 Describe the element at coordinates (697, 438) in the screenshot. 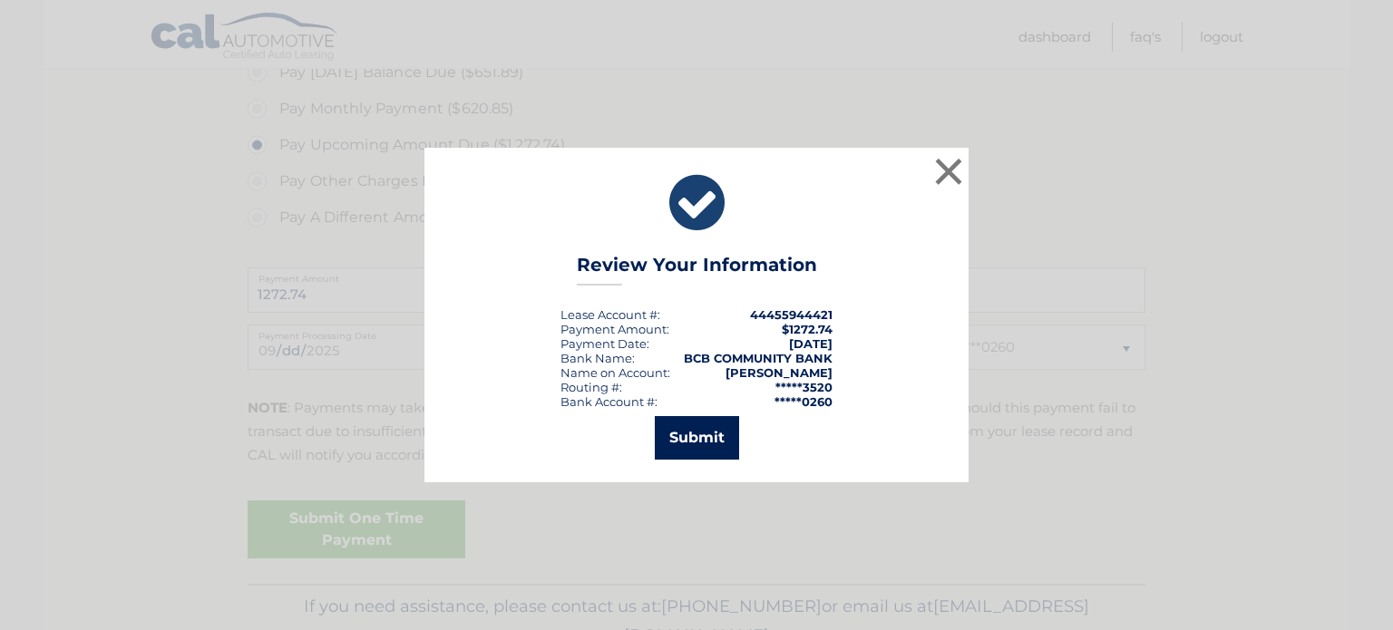

I see `button: Submit` at that location.